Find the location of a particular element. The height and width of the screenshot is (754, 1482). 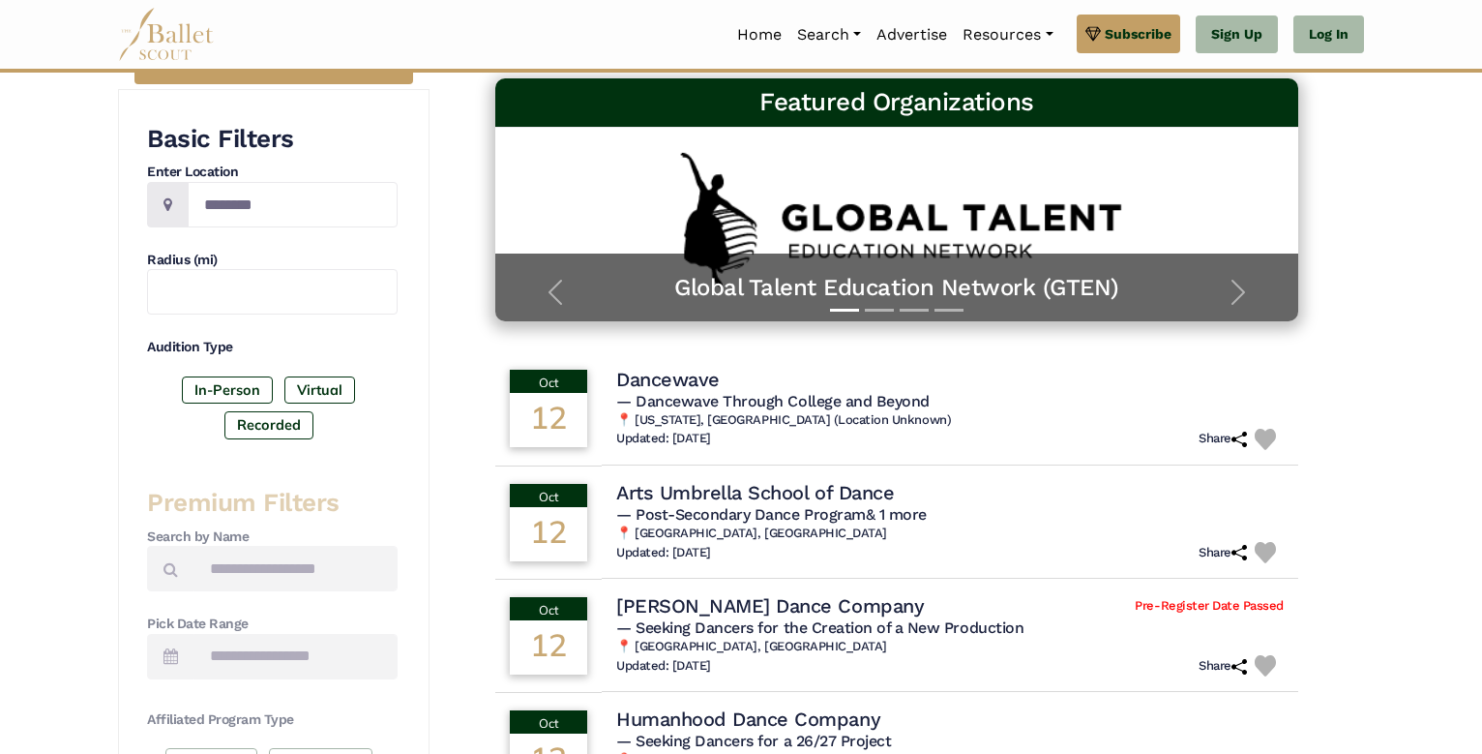

h4: Pick Date Range is located at coordinates (272, 624).